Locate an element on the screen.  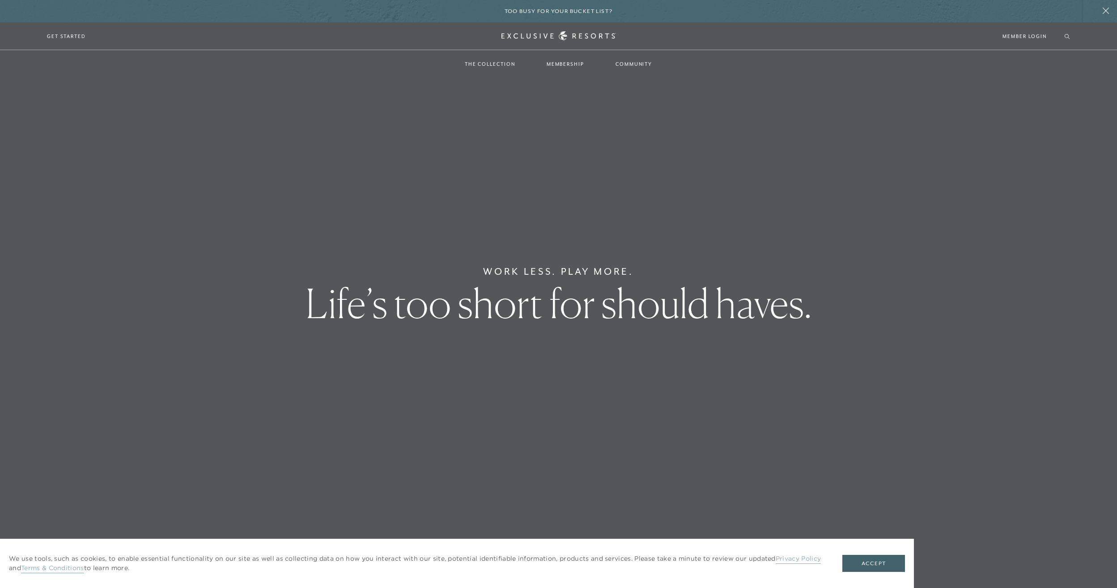
a: Member Login is located at coordinates (1024, 36).